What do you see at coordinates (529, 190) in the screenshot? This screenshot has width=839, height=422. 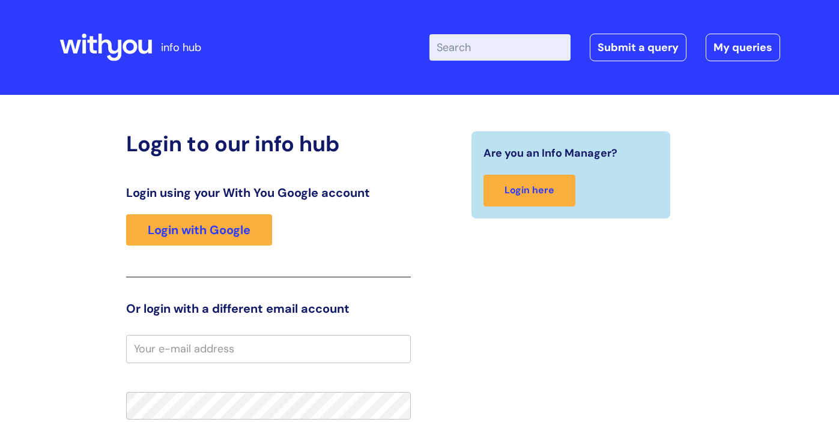 I see `a: Login here` at bounding box center [529, 190].